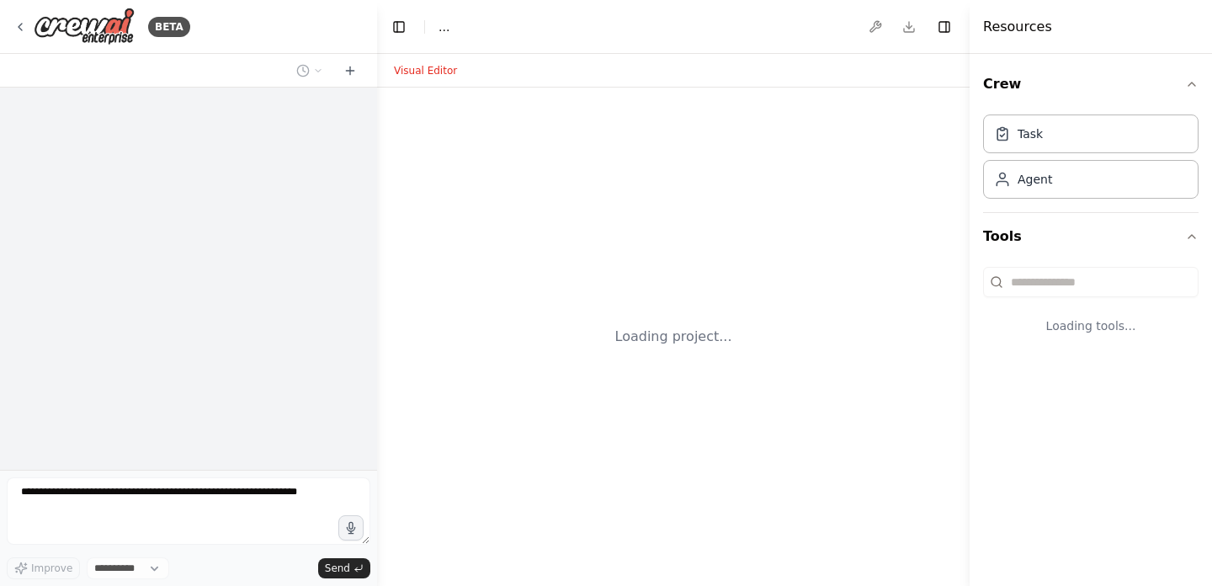  I want to click on div: Loading project..., so click(673, 337).